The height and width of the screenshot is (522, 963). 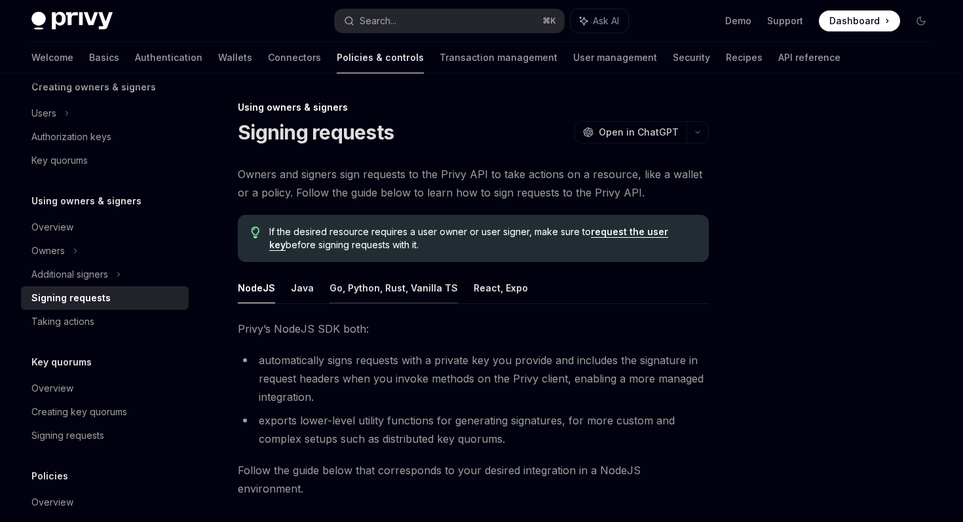 I want to click on div: Search..., so click(x=378, y=21).